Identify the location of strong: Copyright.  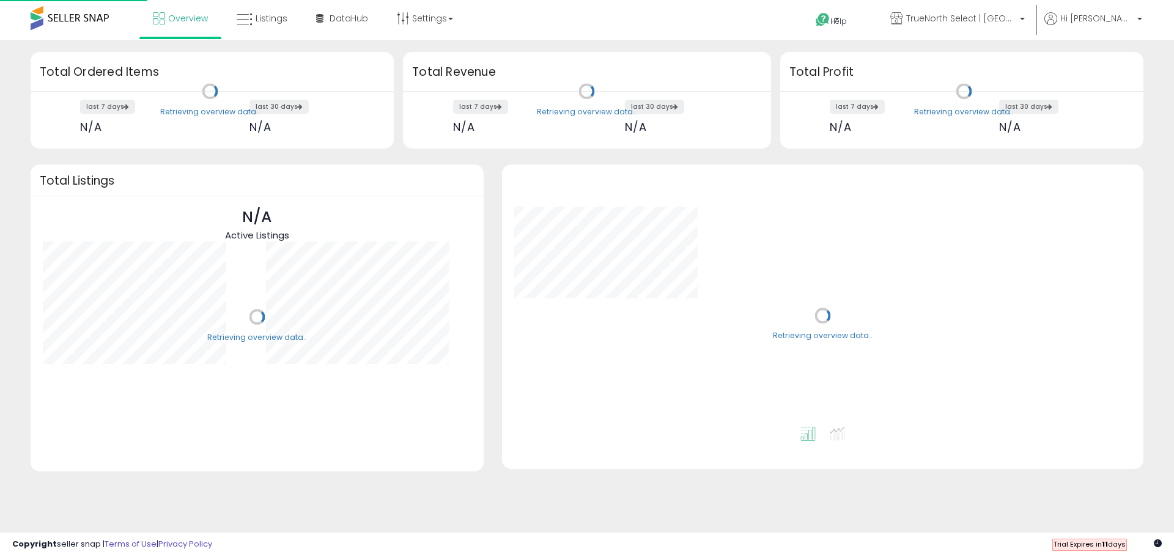
(34, 544).